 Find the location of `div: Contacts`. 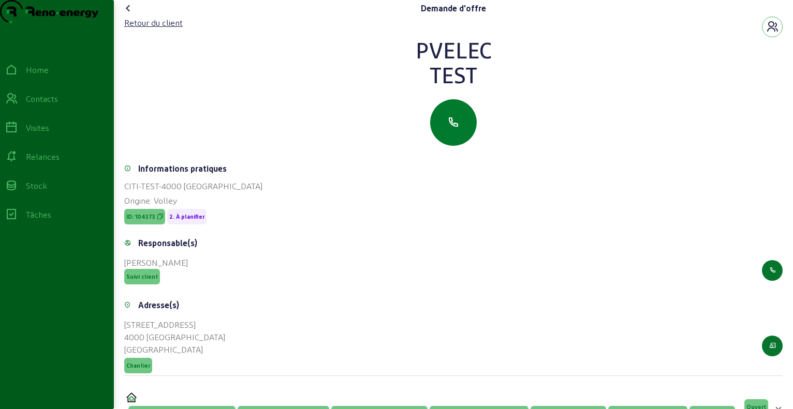

div: Contacts is located at coordinates (42, 99).